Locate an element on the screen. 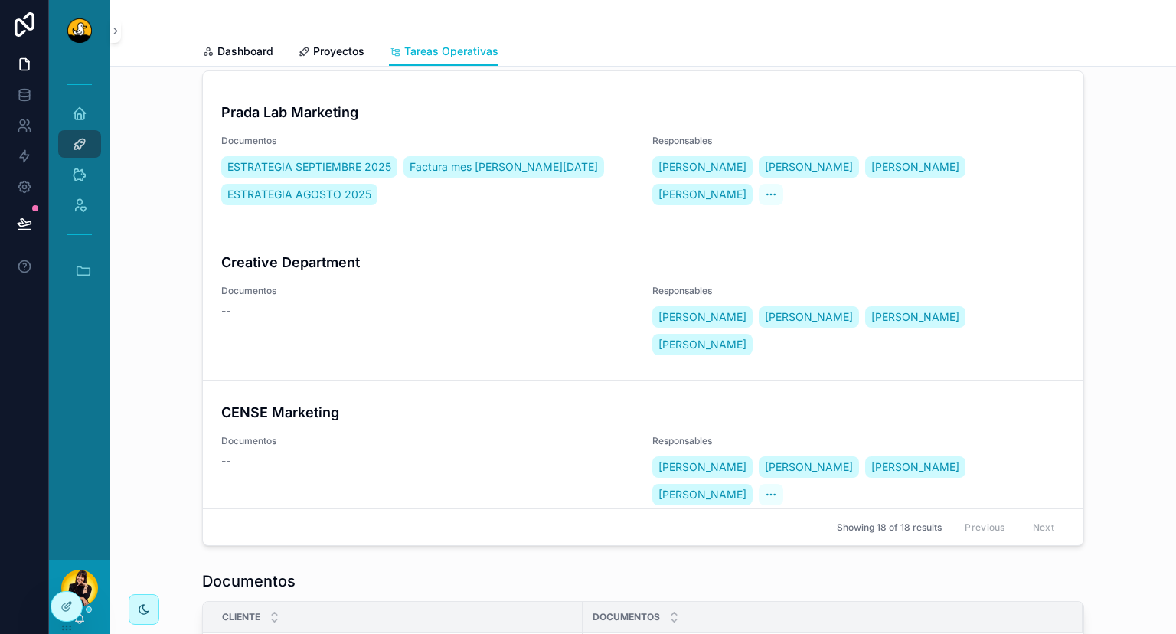 The height and width of the screenshot is (634, 1176). a: ESTRATEGIA SEPTIEMBRE 2025 is located at coordinates (309, 167).